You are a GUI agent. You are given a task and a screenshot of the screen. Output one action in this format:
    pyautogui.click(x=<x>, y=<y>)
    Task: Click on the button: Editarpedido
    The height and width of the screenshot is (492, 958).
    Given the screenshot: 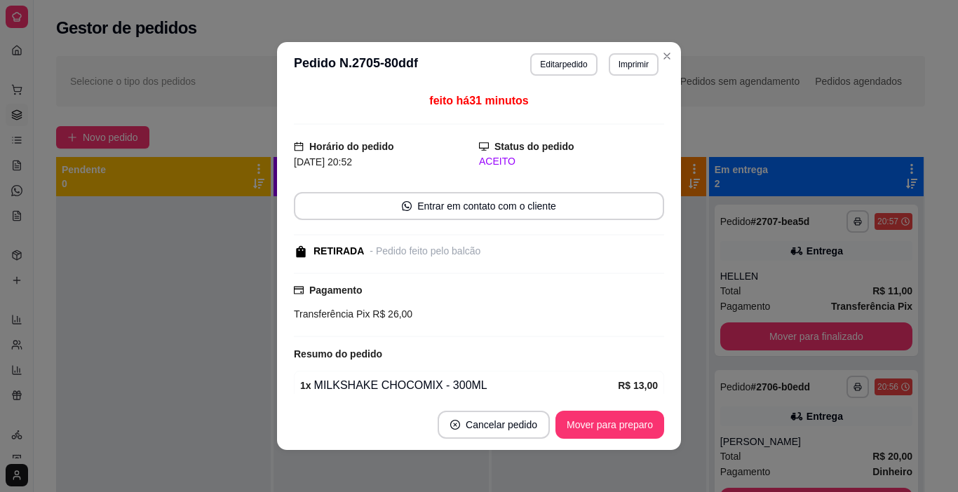 What is the action you would take?
    pyautogui.click(x=563, y=65)
    